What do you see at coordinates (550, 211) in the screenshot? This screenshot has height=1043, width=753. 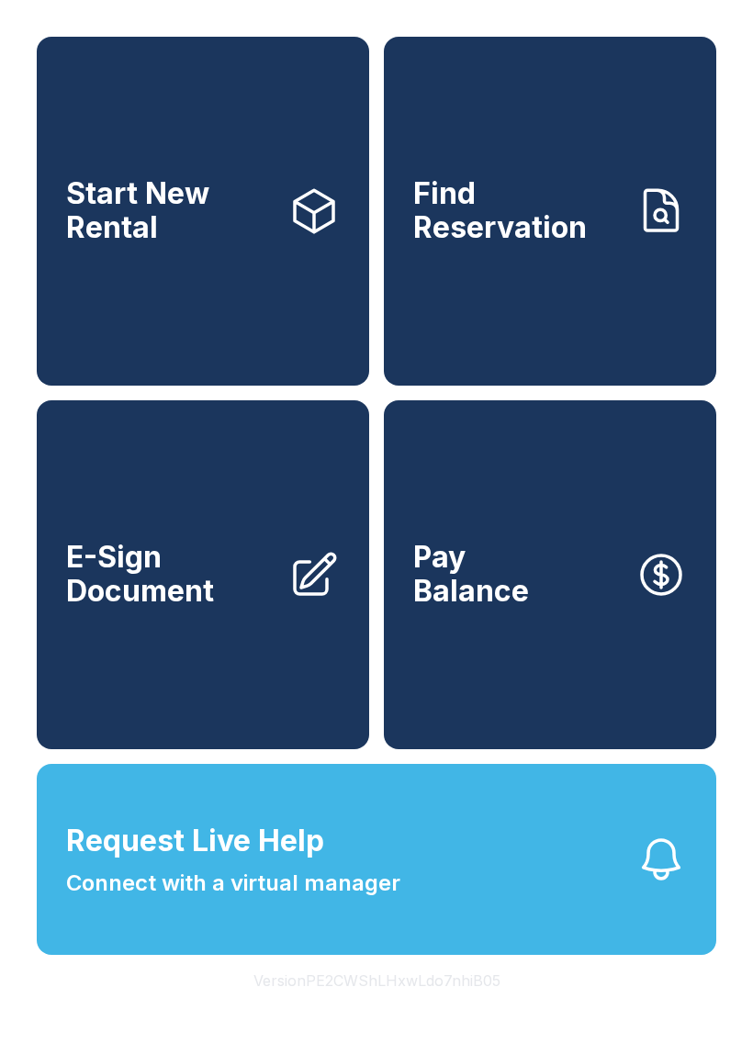 I see `a: Find Reservation` at bounding box center [550, 211].